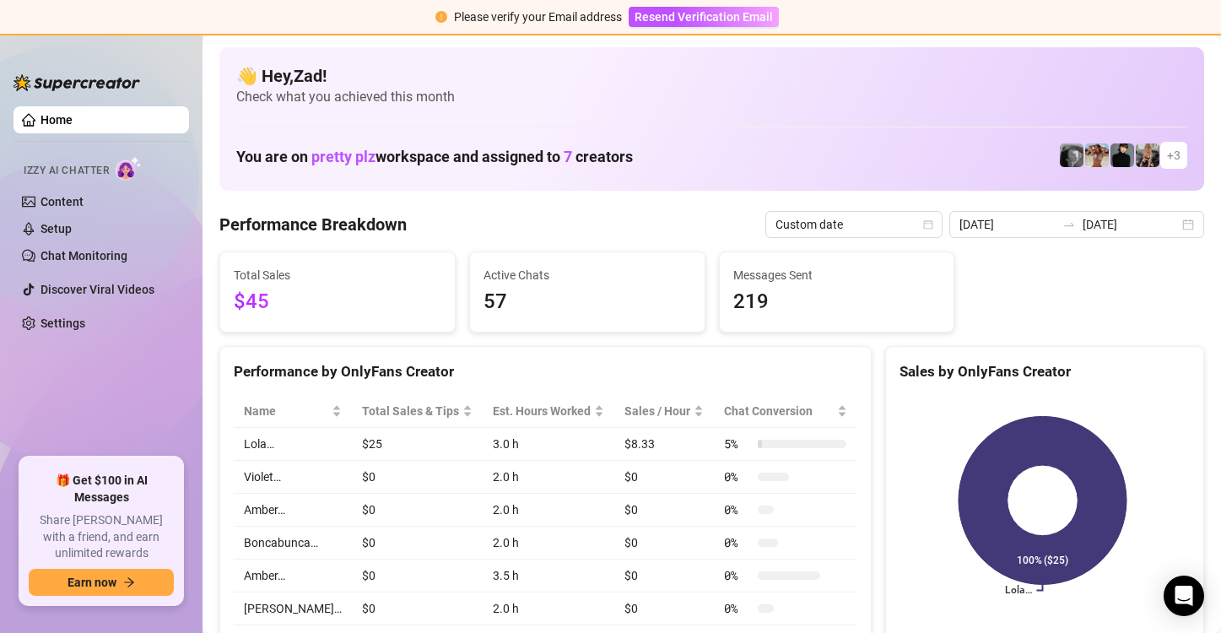 Image resolution: width=1221 pixels, height=633 pixels. Describe the element at coordinates (1184, 596) in the screenshot. I see `div: Open Intercom Messenger` at that location.